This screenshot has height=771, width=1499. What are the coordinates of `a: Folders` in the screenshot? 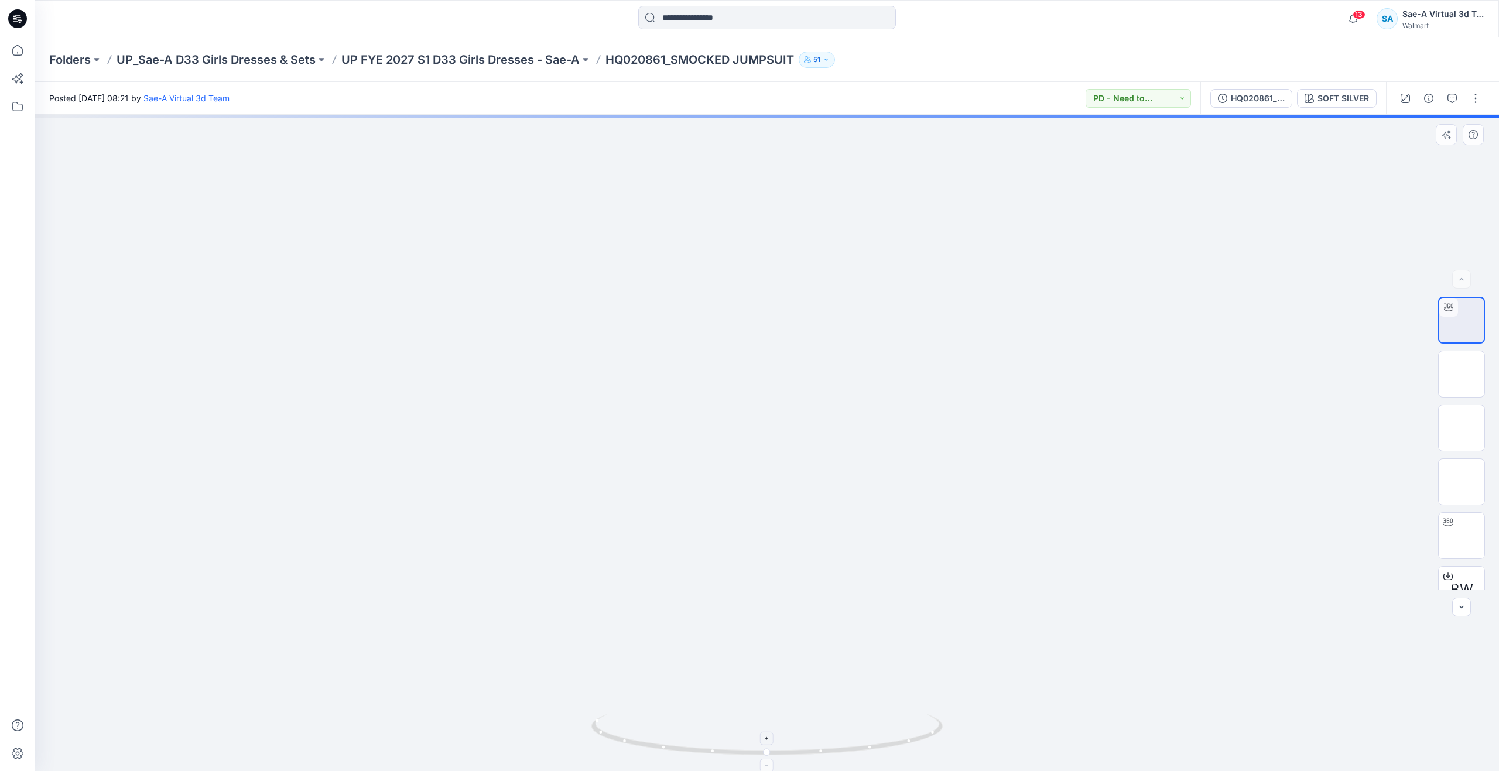 It's located at (70, 60).